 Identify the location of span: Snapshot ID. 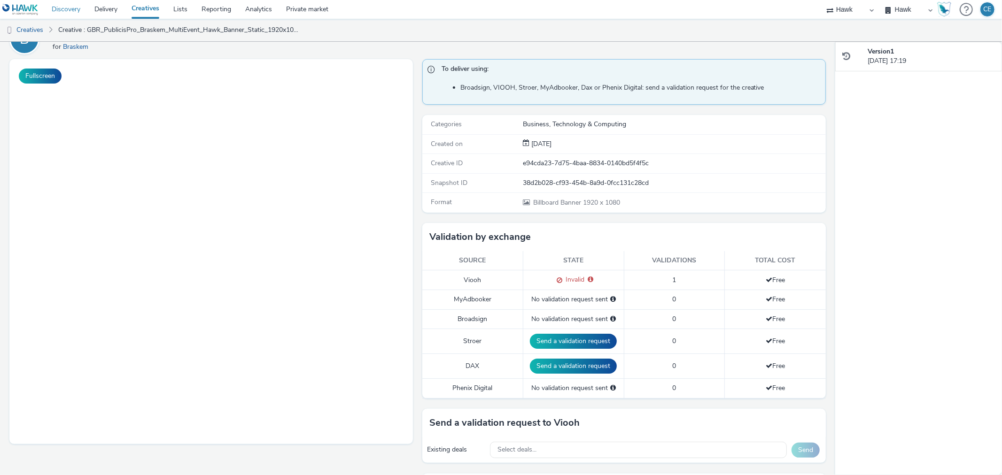
(449, 183).